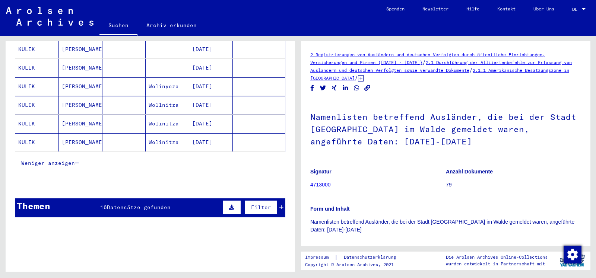 The image size is (596, 278). Describe the element at coordinates (572, 261) in the screenshot. I see `img: yv_logo.png` at that location.